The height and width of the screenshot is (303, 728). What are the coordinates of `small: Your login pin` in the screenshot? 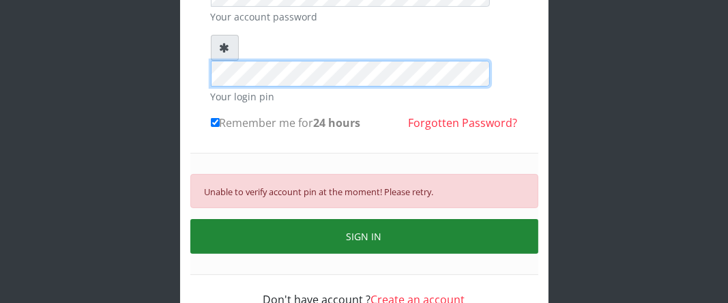 It's located at (364, 96).